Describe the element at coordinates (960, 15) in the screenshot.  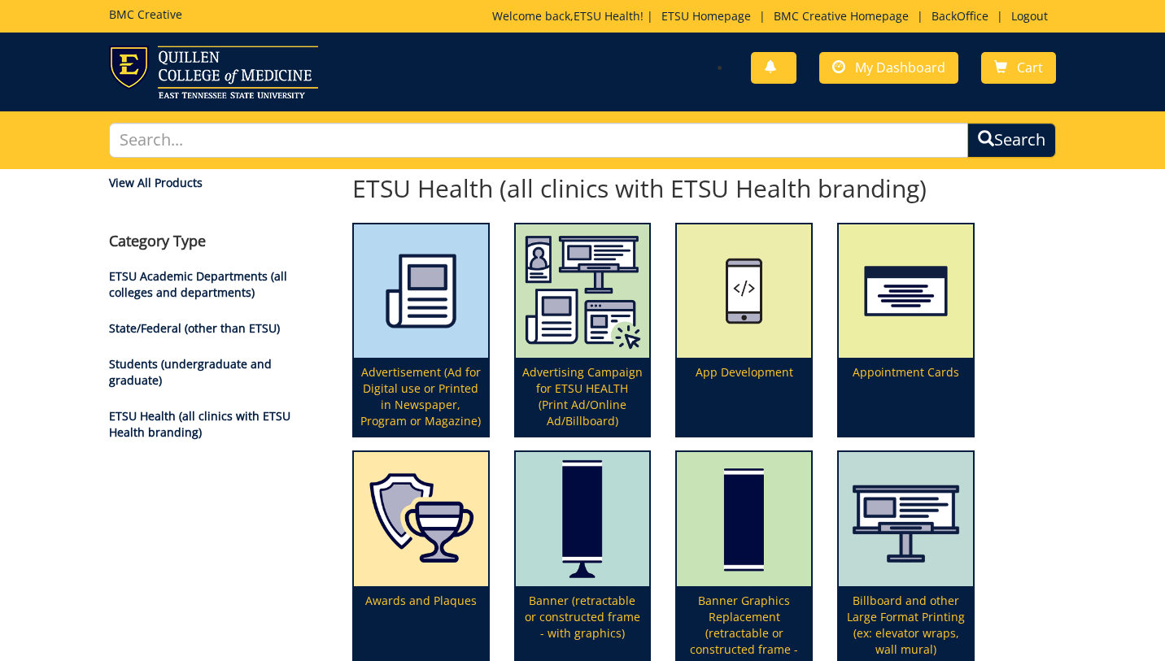
I see `a: BackOffice` at that location.